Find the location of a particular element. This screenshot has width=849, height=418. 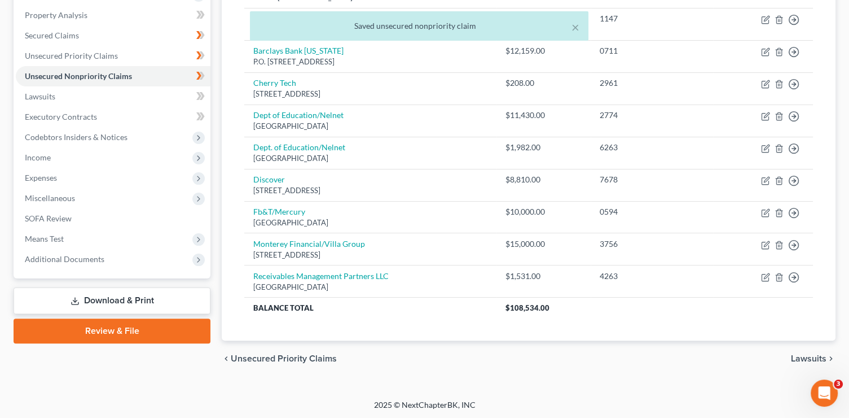

a: Download & Print is located at coordinates (112, 300).